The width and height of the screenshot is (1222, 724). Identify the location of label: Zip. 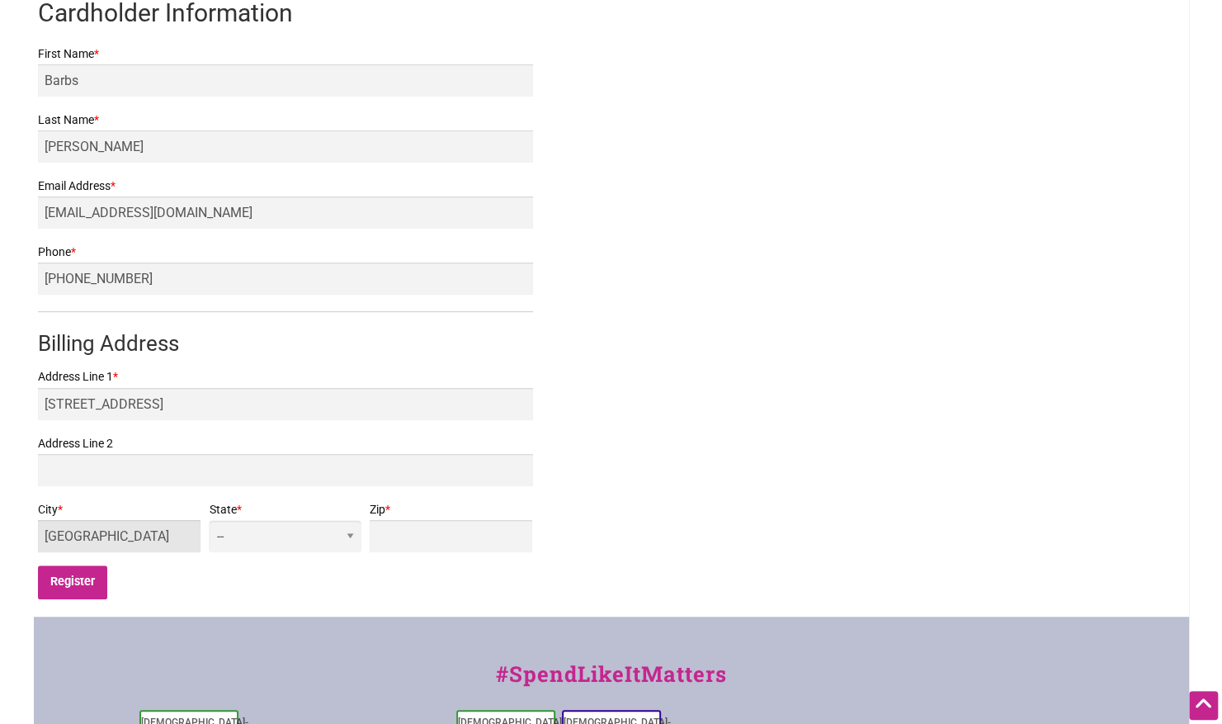
(451, 509).